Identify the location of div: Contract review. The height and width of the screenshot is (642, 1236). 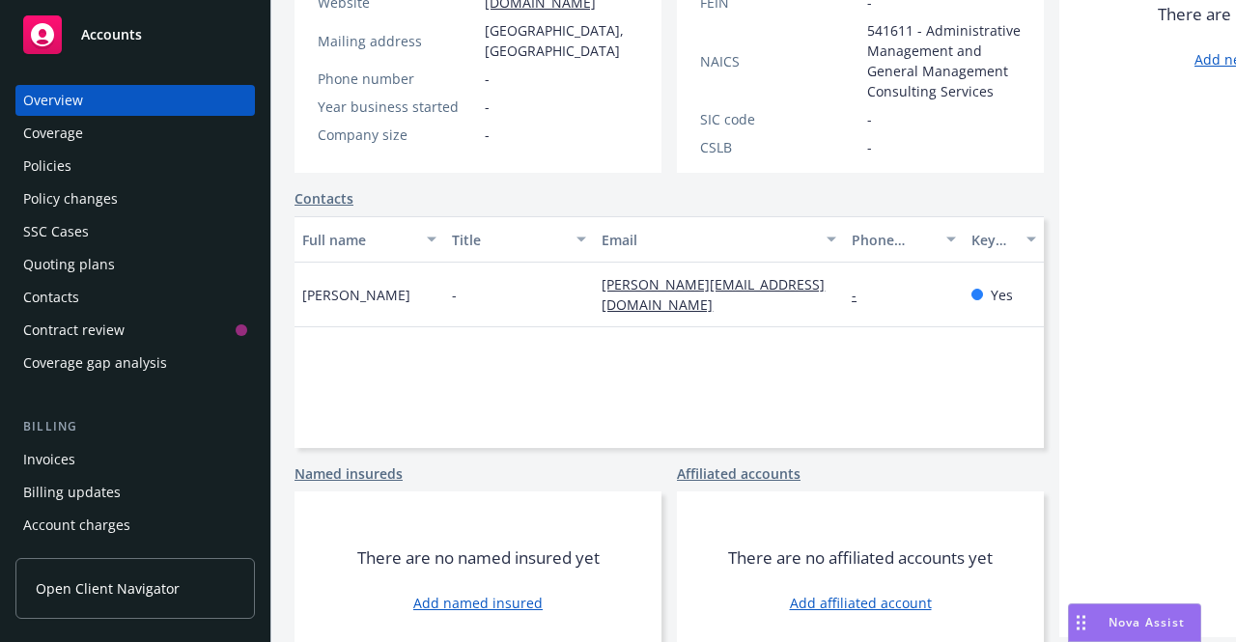
(73, 330).